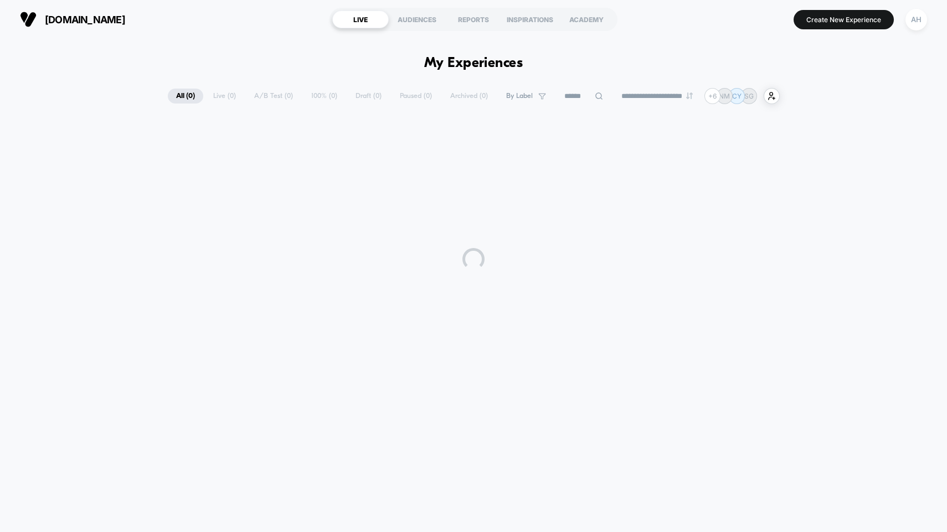  Describe the element at coordinates (473, 19) in the screenshot. I see `div: REPORTS` at that location.